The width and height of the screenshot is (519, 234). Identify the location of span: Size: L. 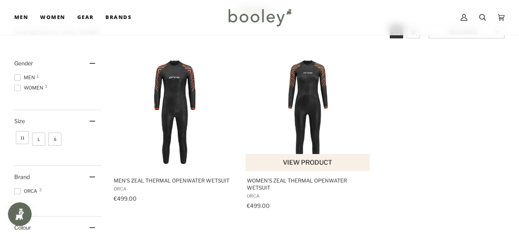
(38, 139).